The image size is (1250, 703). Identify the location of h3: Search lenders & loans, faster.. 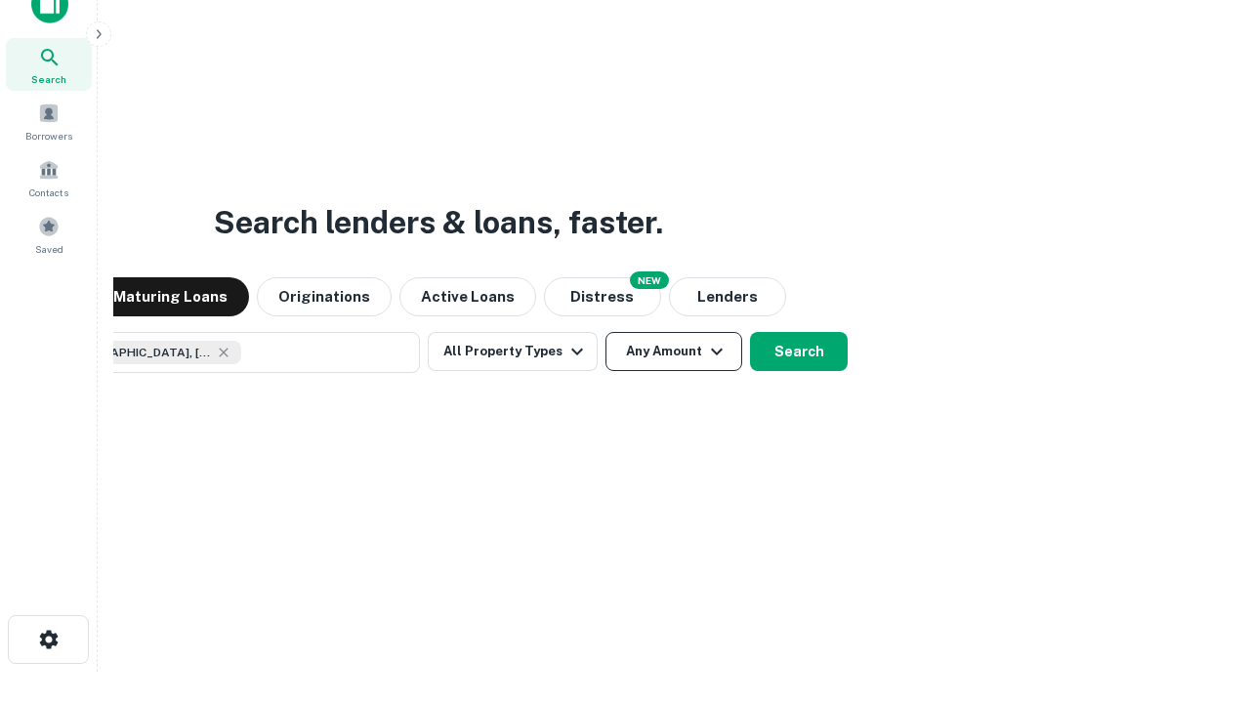
(438, 223).